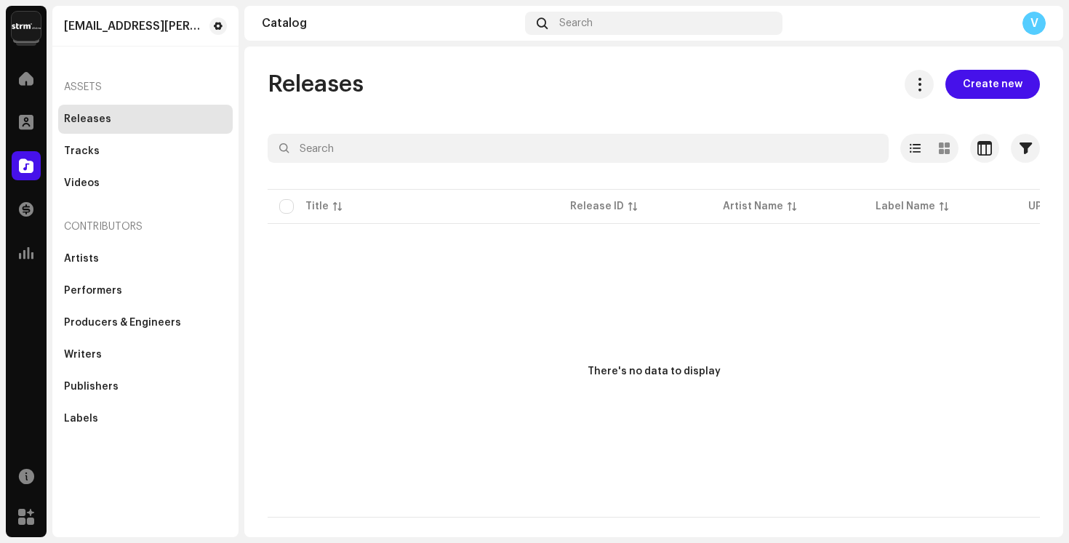  What do you see at coordinates (576, 23) in the screenshot?
I see `span: Search` at bounding box center [576, 23].